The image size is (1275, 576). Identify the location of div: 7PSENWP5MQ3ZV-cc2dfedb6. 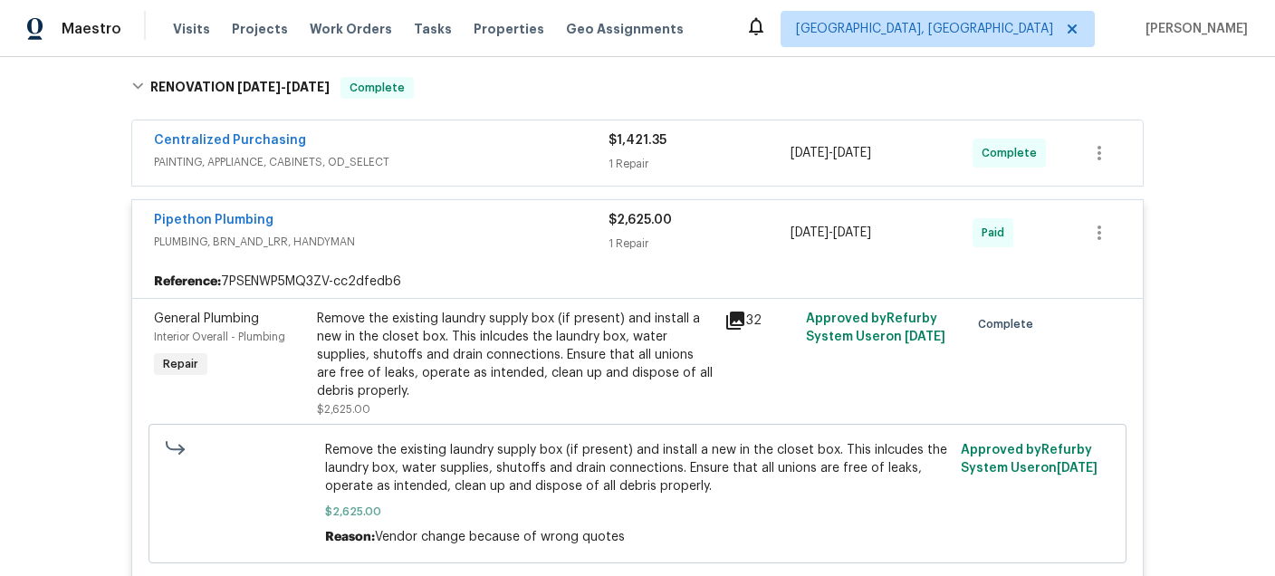
(637, 282).